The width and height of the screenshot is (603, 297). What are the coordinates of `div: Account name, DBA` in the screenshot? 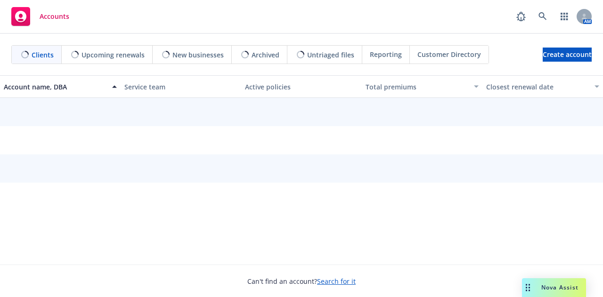 It's located at (55, 87).